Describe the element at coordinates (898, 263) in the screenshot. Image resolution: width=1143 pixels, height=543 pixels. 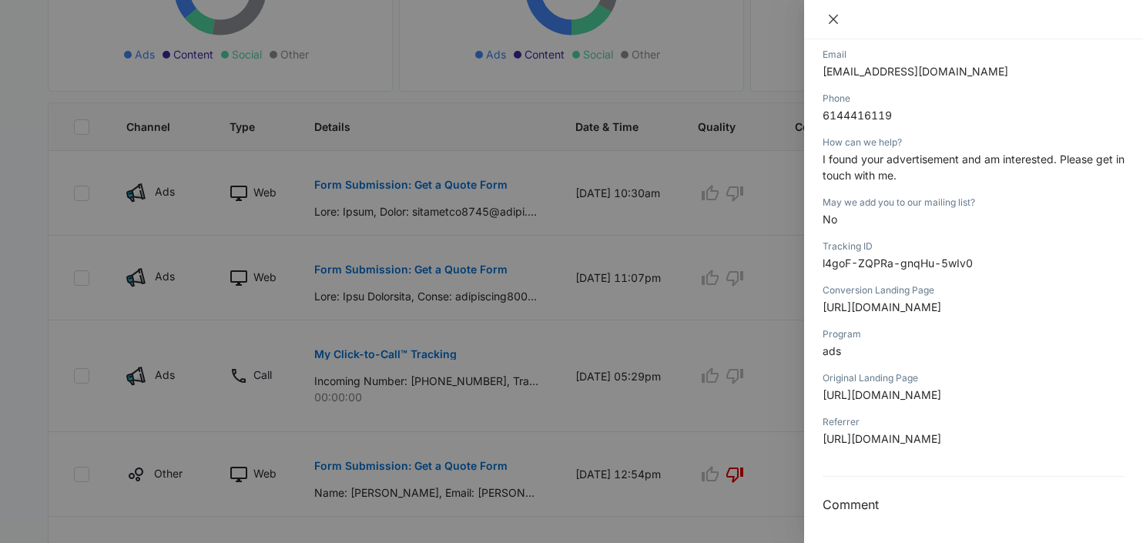
I see `span: l4goF-ZQPRa-gnqHu-5wIv0` at that location.